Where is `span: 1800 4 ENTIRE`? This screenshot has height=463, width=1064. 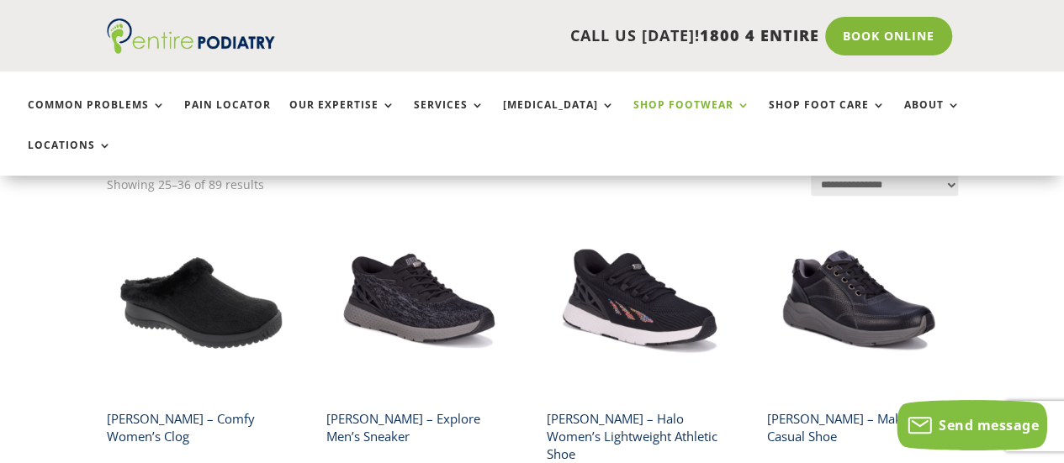
span: 1800 4 ENTIRE is located at coordinates (759, 35).